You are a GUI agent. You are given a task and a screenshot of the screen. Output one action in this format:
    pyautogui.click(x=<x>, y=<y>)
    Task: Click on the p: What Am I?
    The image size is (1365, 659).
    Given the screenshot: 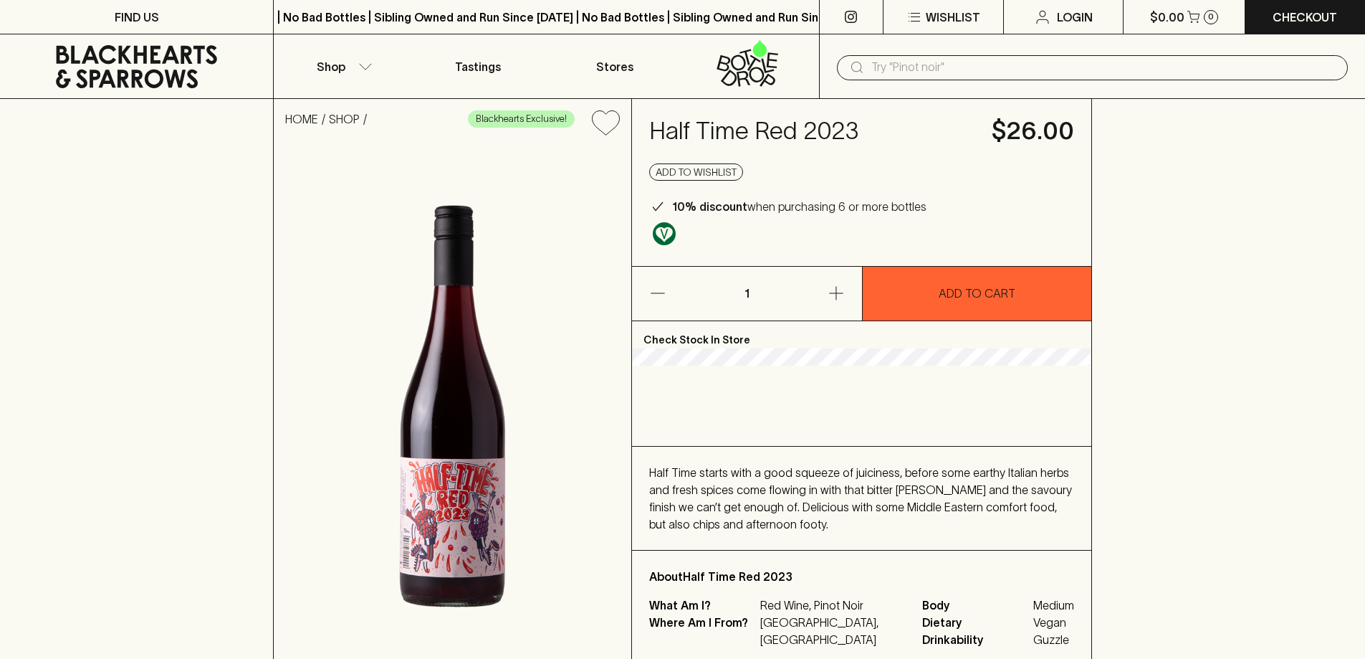 What is the action you would take?
    pyautogui.click(x=703, y=605)
    